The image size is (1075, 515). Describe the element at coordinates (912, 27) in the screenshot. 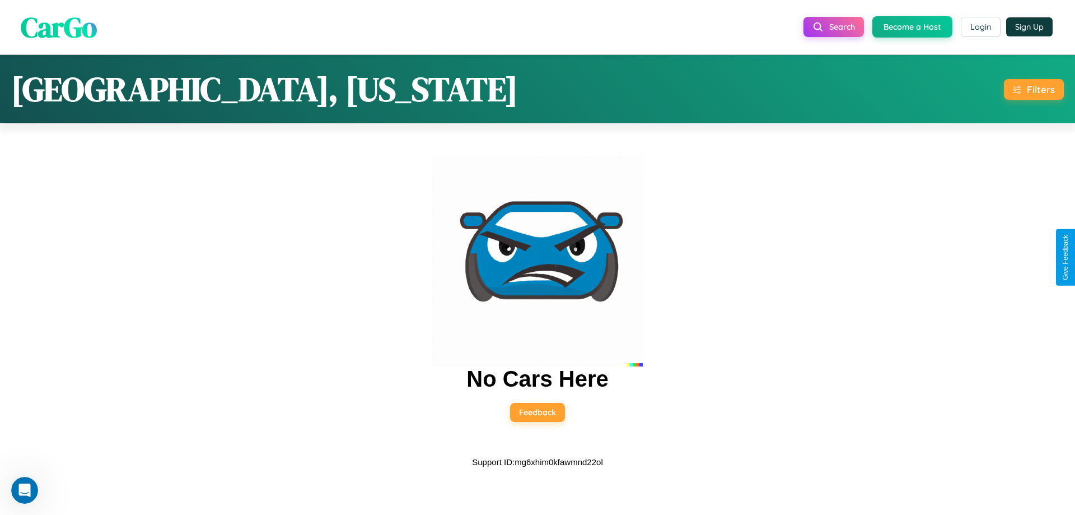

I see `button: Become a Host` at that location.